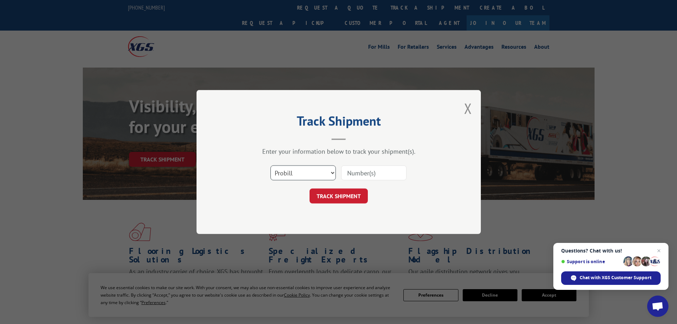  Describe the element at coordinates (339, 196) in the screenshot. I see `button: TRACK SHIPMENT` at that location.